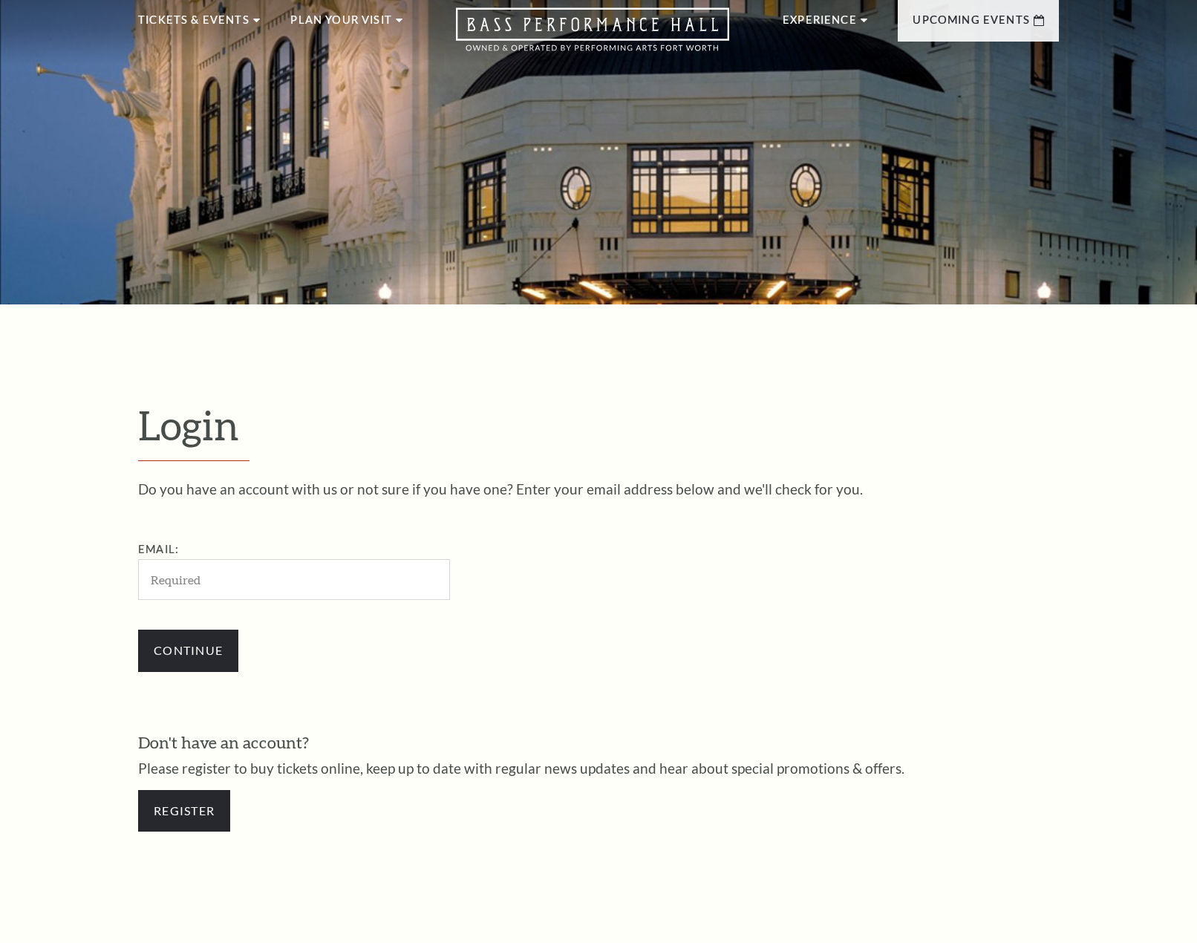  Describe the element at coordinates (820, 25) in the screenshot. I see `p: Experience` at that location.